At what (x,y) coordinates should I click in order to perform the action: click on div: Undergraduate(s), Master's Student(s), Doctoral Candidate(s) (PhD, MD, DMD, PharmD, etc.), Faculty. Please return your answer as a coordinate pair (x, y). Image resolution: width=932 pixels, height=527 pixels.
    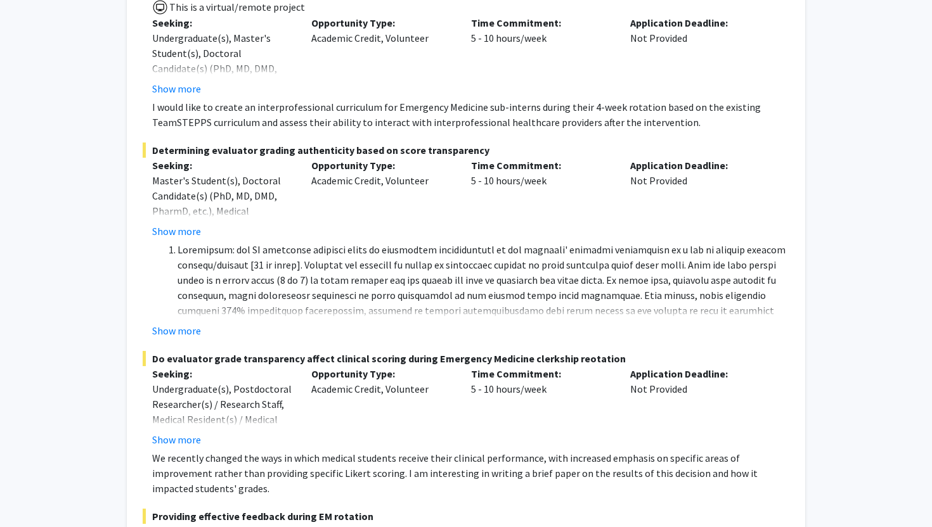
    Looking at the image, I should click on (222, 61).